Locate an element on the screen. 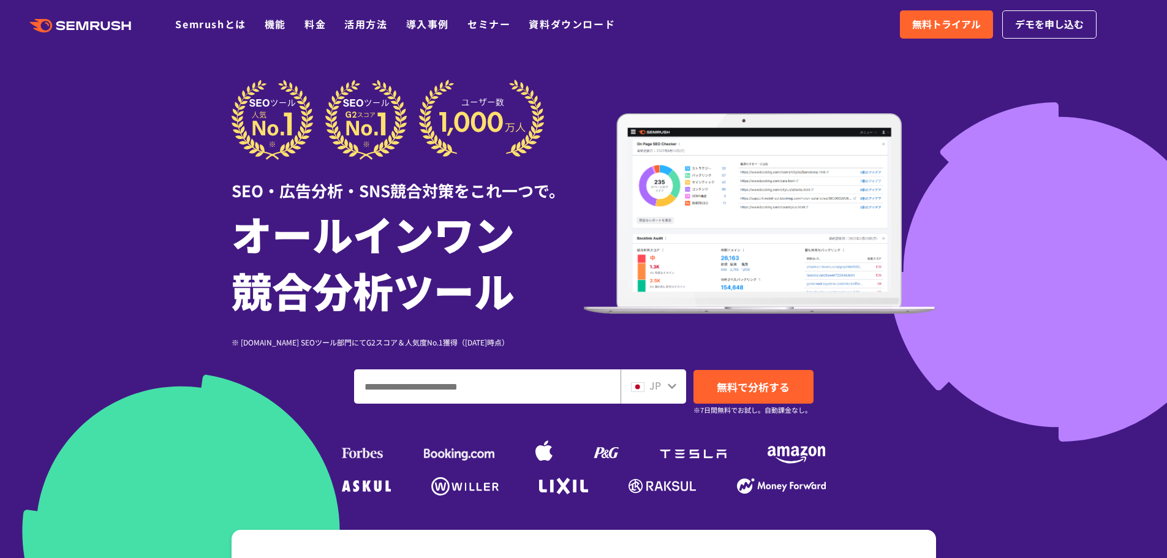 This screenshot has height=558, width=1167. span: 無料で分析する is located at coordinates (753, 387).